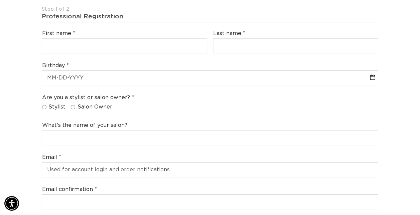  What do you see at coordinates (70, 190) in the screenshot?
I see `label: Email confirmation` at bounding box center [70, 190].